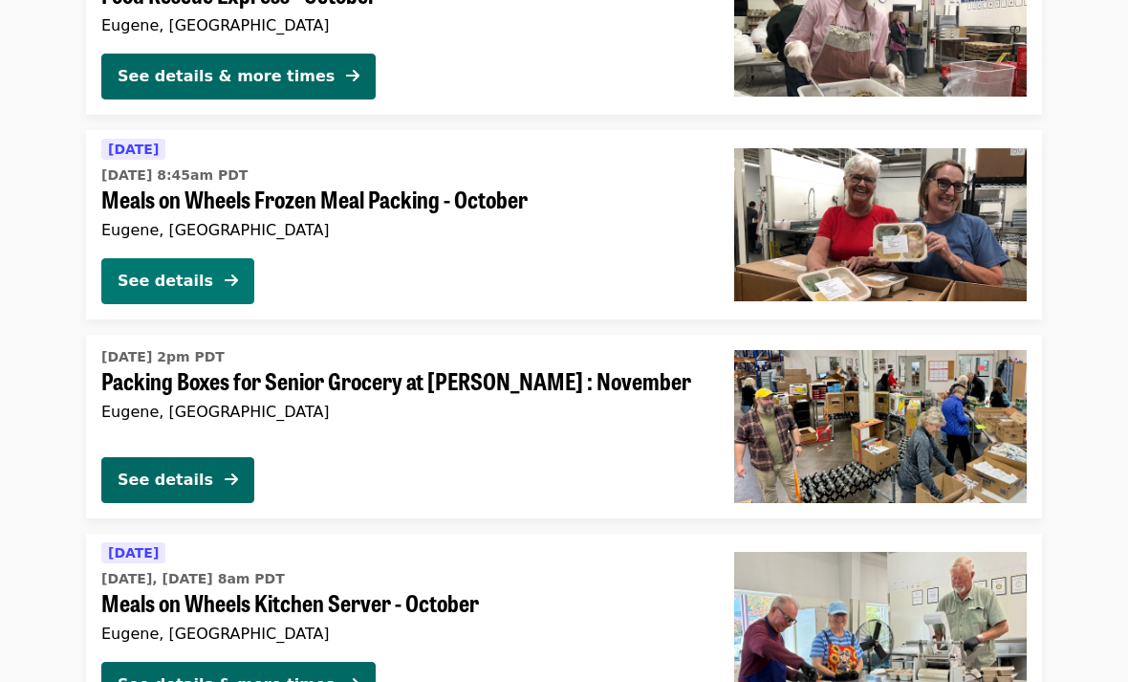  What do you see at coordinates (564, 427) in the screenshot?
I see `a: See details for "Packing Boxes for Senior Grocery at Bailey Hill : November"` at bounding box center [564, 427].